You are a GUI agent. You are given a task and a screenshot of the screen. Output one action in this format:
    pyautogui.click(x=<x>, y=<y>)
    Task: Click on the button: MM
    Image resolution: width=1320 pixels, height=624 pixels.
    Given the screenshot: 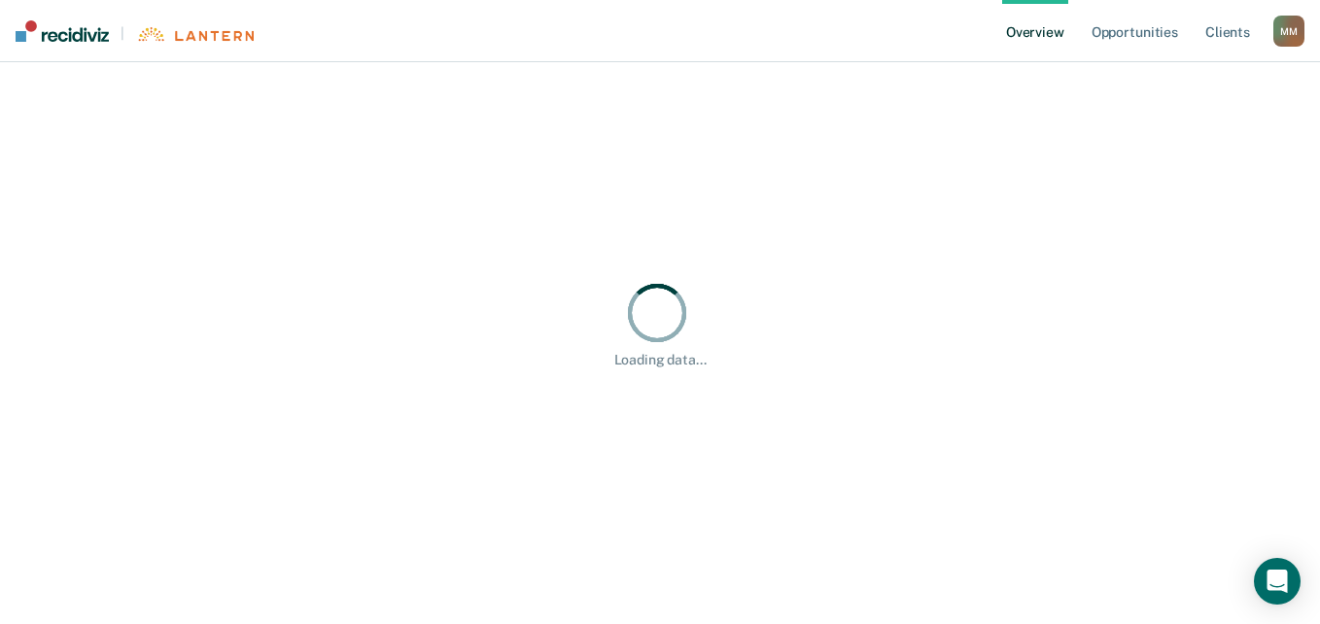 What is the action you would take?
    pyautogui.click(x=1289, y=31)
    